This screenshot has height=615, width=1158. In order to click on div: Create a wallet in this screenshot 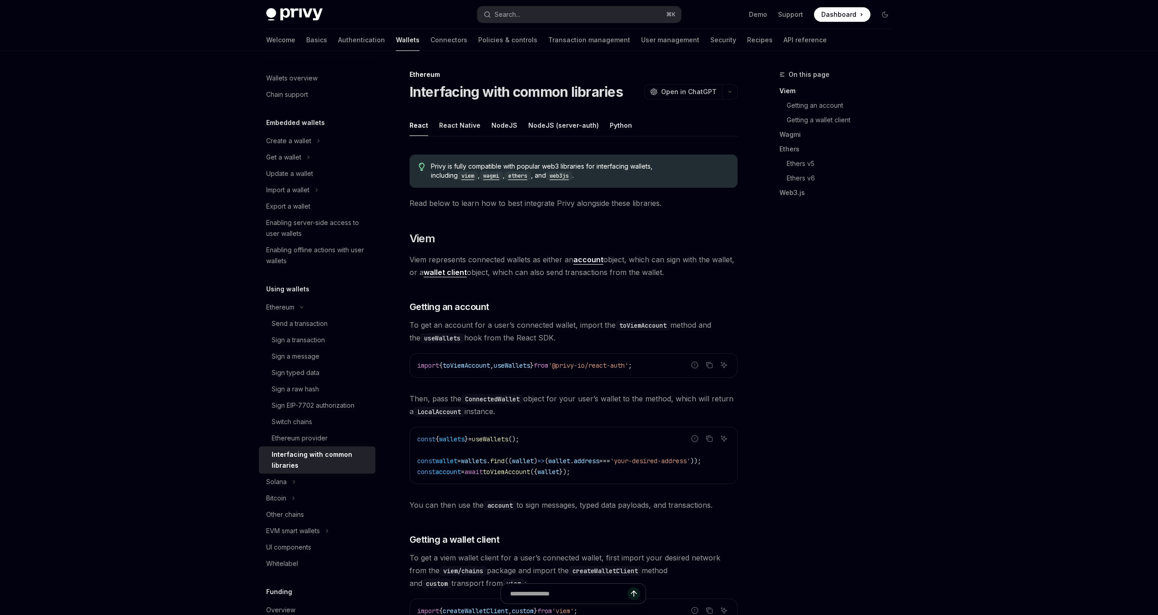, I will do `click(288, 141)`.